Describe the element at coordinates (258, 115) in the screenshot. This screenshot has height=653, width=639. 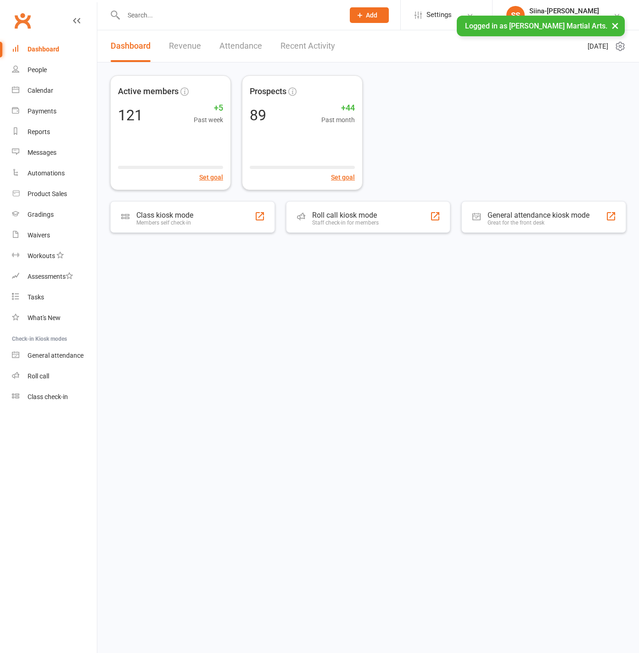
I see `div: 89` at that location.